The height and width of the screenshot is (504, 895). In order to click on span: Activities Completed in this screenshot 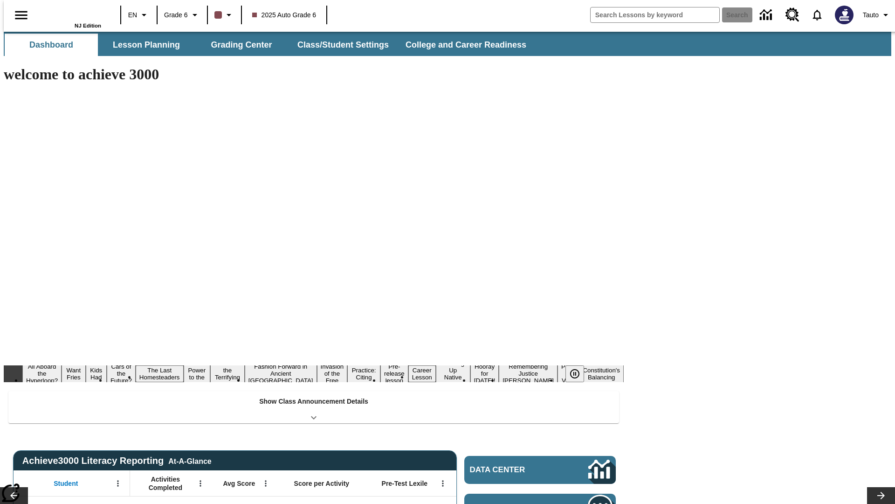, I will do `click(166, 483)`.